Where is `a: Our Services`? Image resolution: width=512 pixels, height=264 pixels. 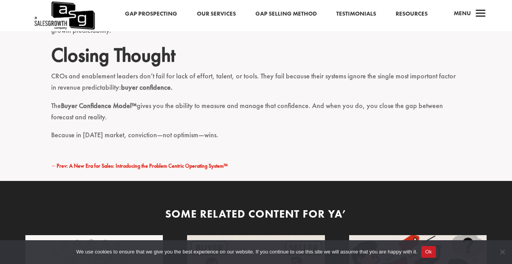 a: Our Services is located at coordinates (216, 14).